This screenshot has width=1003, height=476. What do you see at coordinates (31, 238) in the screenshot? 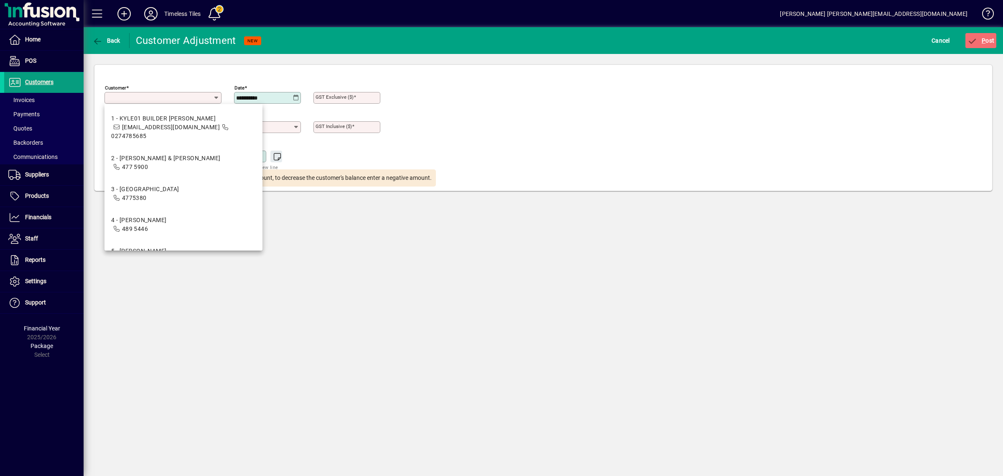
I see `span: Staff` at bounding box center [31, 238].